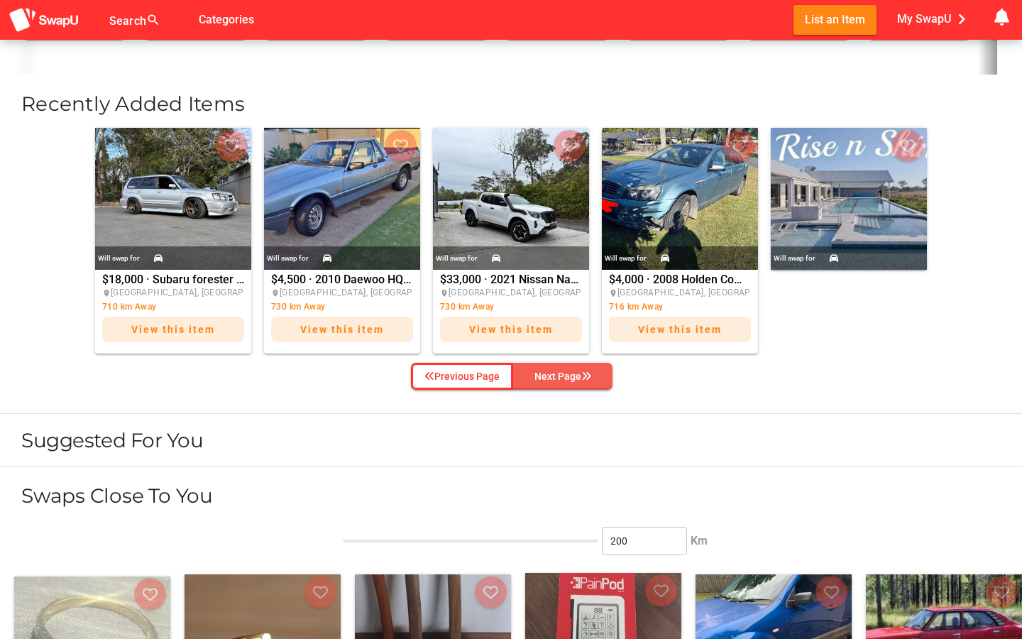  What do you see at coordinates (173, 312) in the screenshot?
I see `div: $18,000 · Subaru forester 03 xt "built"` at bounding box center [173, 312].